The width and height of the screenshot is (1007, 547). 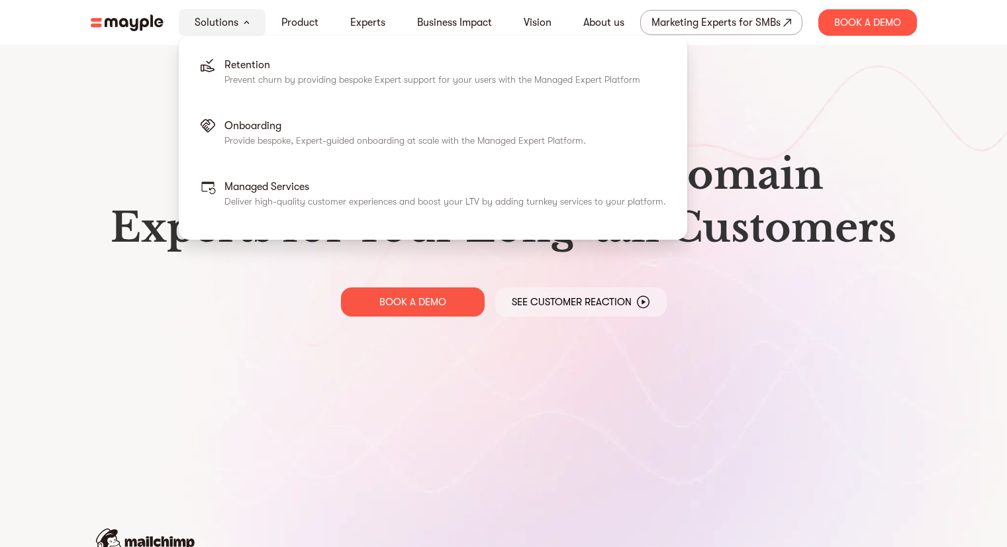 What do you see at coordinates (432, 79) in the screenshot?
I see `p: Prevent churn by providing bespoke Expert support for your users with the Managed Expert Platform` at bounding box center [432, 79].